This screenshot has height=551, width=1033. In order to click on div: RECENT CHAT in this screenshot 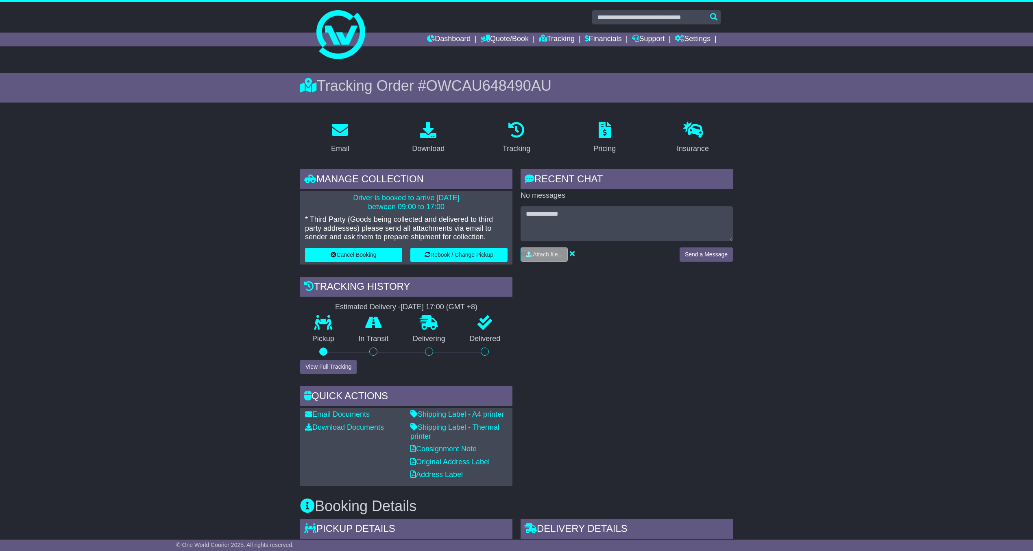, I will do `click(627, 180)`.